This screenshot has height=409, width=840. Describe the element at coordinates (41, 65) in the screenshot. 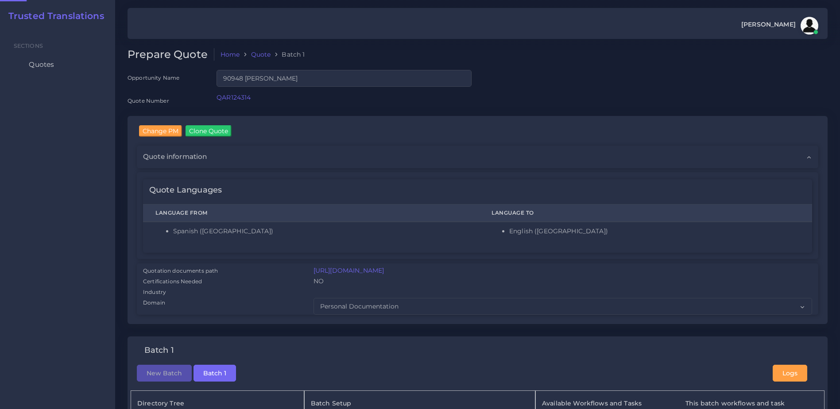

I see `span: Quotes` at that location.